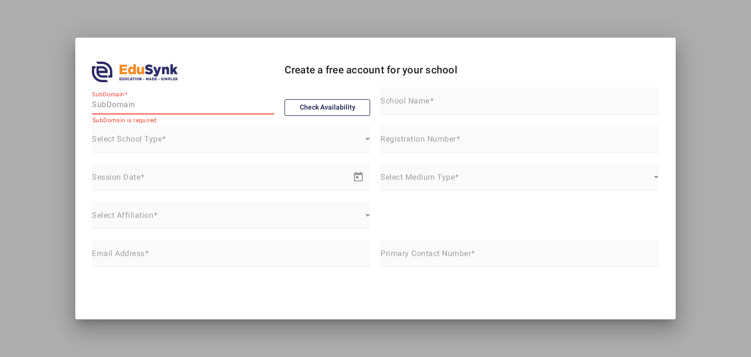 The width and height of the screenshot is (751, 357). I want to click on input: School Name, so click(519, 105).